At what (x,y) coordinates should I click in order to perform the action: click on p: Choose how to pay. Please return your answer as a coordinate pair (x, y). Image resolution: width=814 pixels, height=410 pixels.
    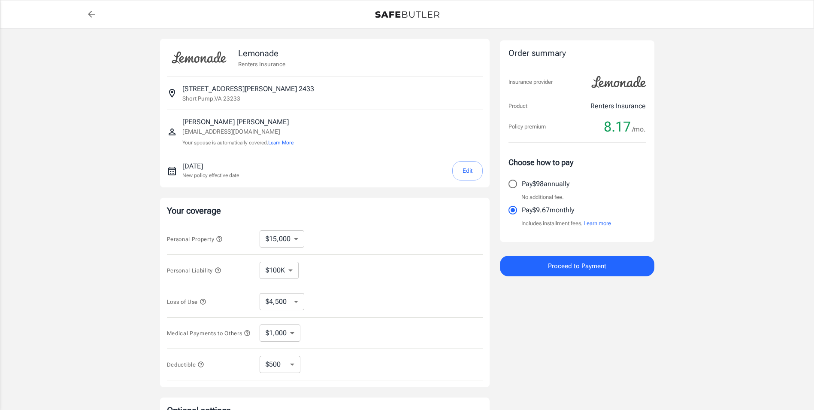
    Looking at the image, I should click on (577, 162).